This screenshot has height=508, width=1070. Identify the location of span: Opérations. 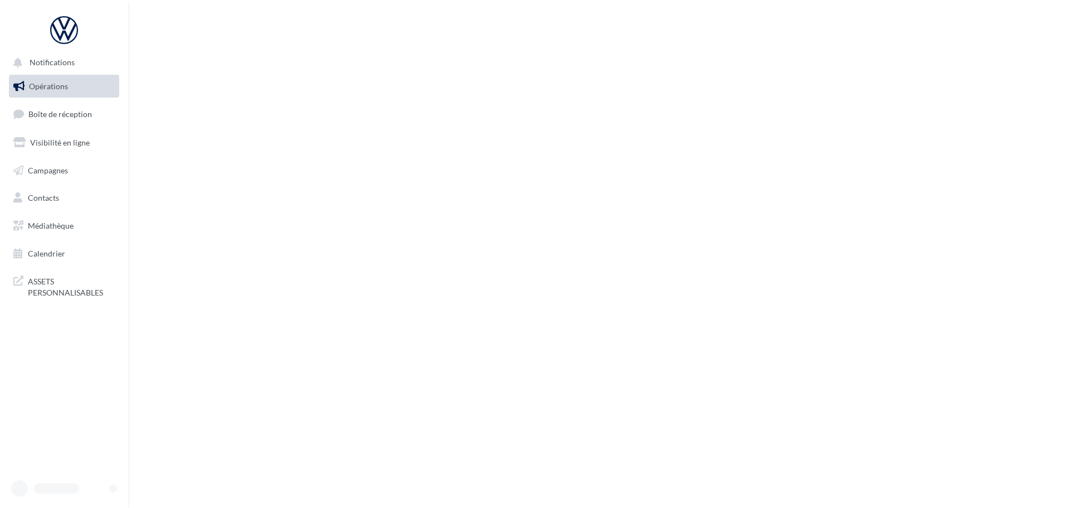
(49, 86).